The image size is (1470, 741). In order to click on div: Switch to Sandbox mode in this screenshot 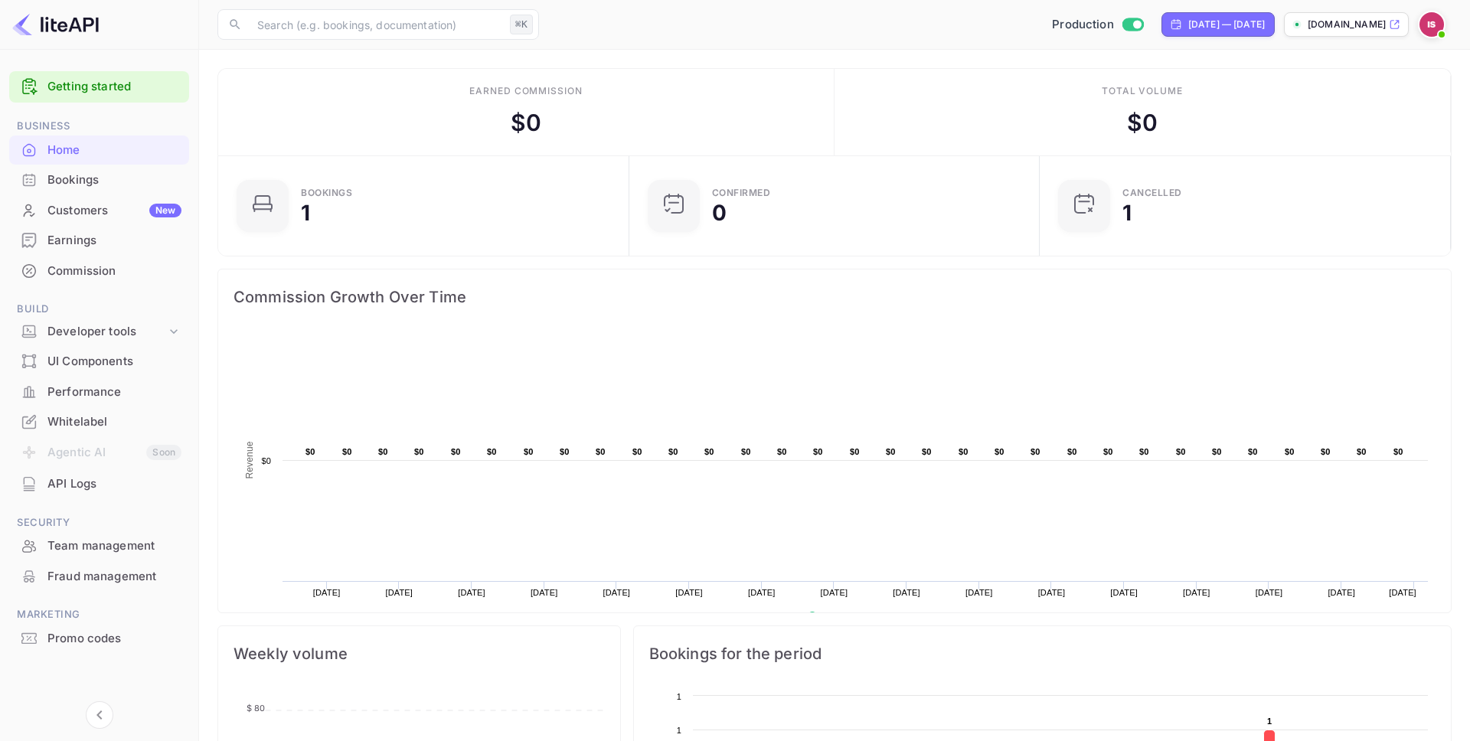, I will do `click(1097, 24)`.